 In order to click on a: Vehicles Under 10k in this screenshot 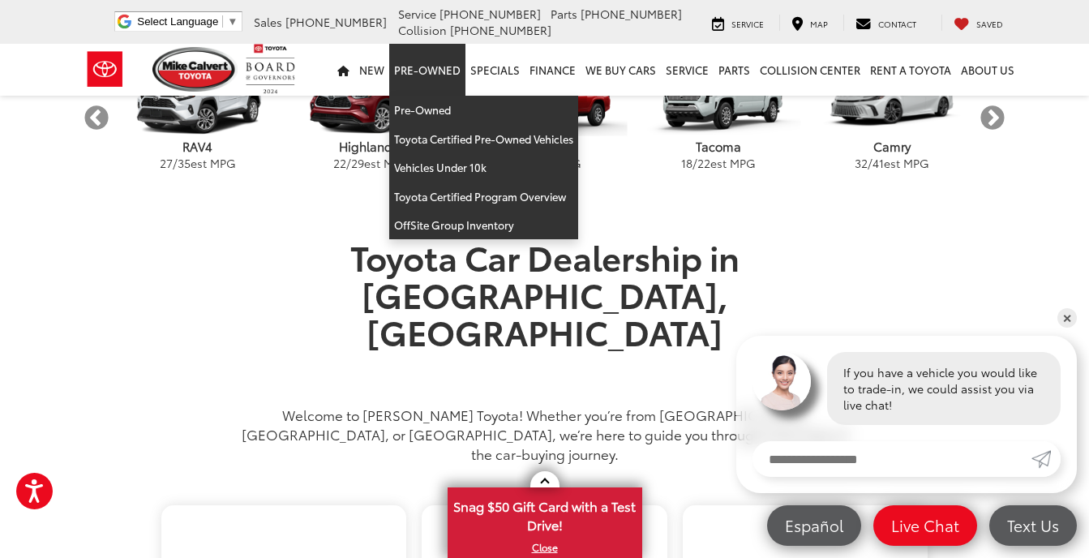, I will do `click(483, 168)`.